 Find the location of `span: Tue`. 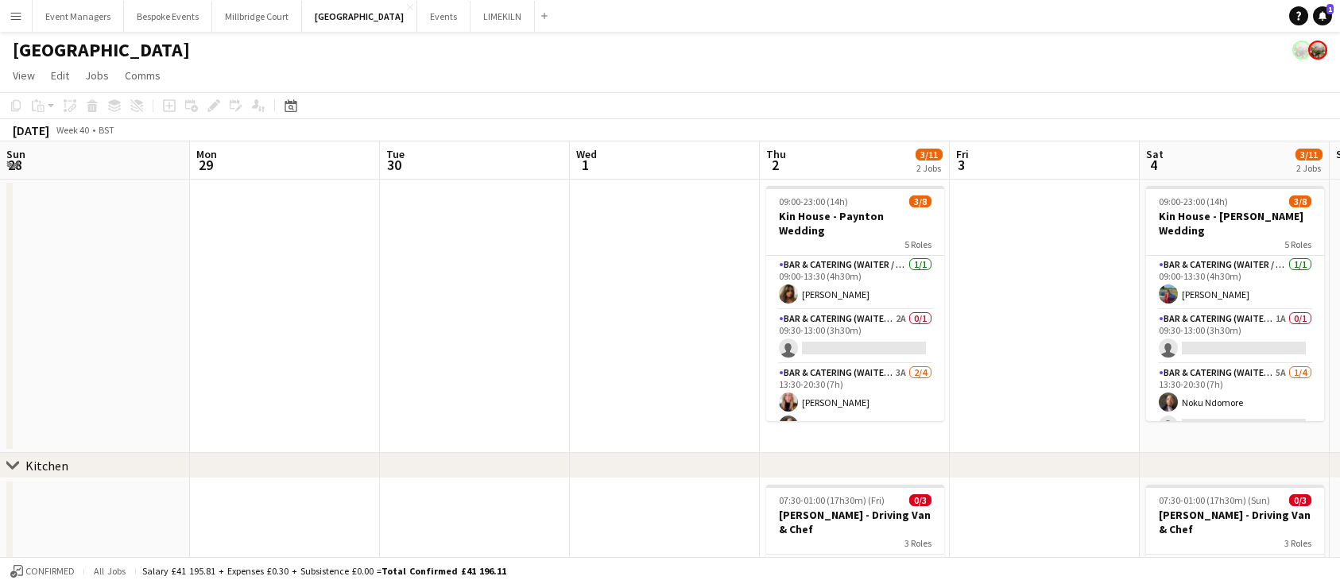

span: Tue is located at coordinates (395, 154).